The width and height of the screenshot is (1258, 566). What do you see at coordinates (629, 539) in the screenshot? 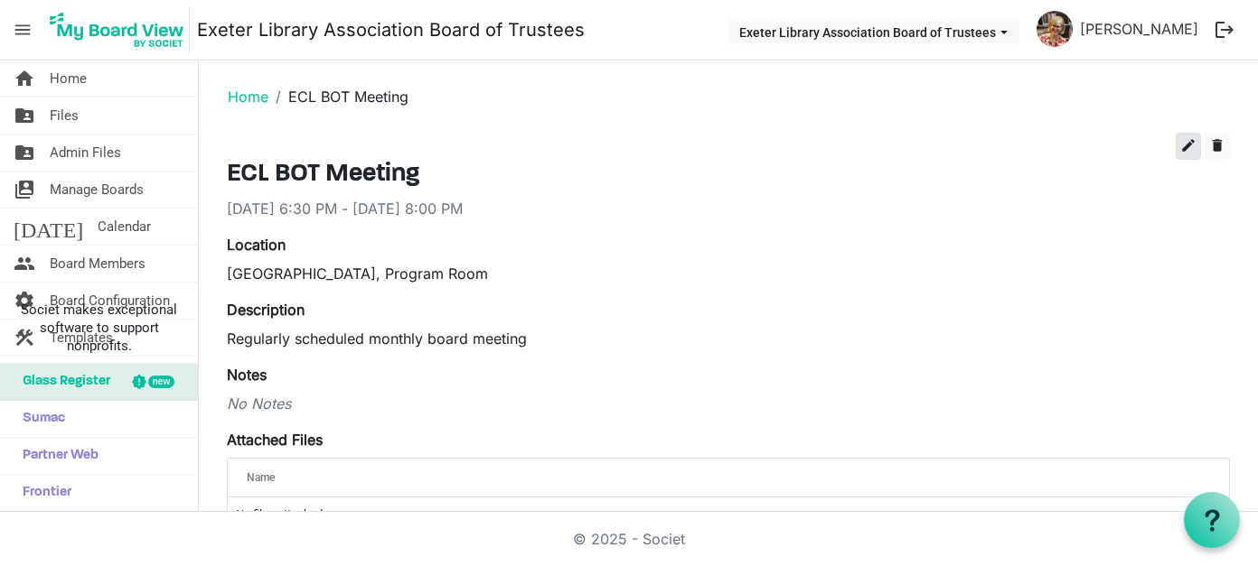
I see `a: © 2025 - Societ` at bounding box center [629, 539].